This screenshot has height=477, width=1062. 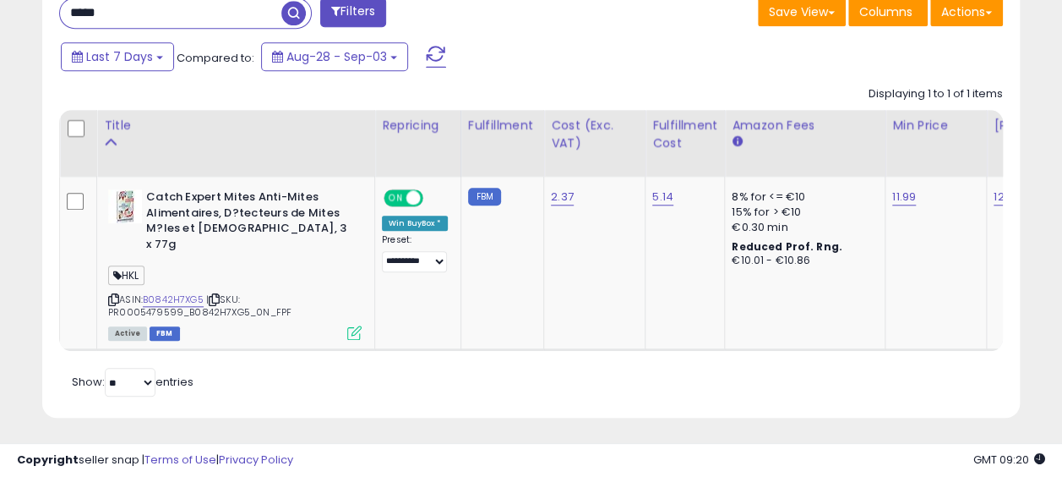 What do you see at coordinates (133, 381) in the screenshot?
I see `span: Show: entries` at bounding box center [133, 381].